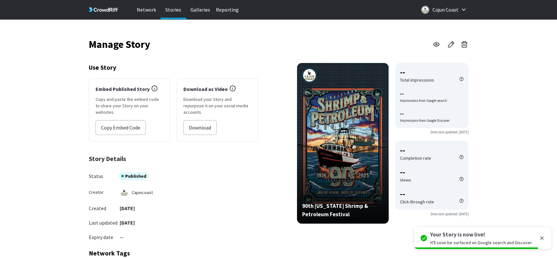 This screenshot has width=557, height=258. I want to click on p: Views, so click(405, 180).